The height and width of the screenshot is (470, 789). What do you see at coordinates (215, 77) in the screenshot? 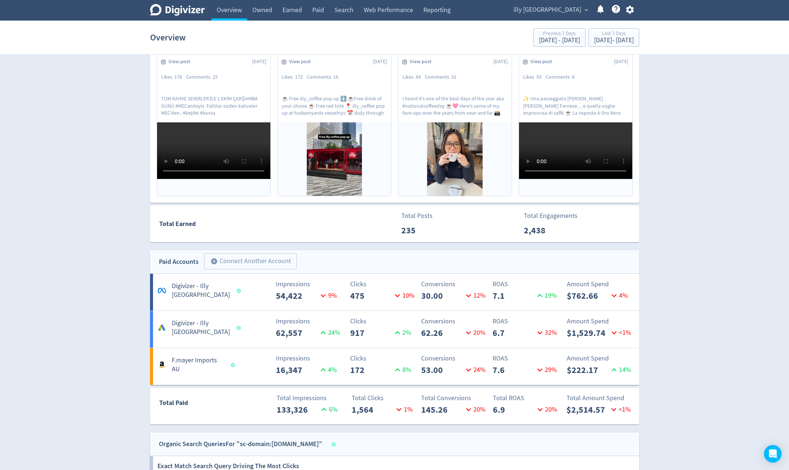
I see `span: 25` at bounding box center [215, 77].